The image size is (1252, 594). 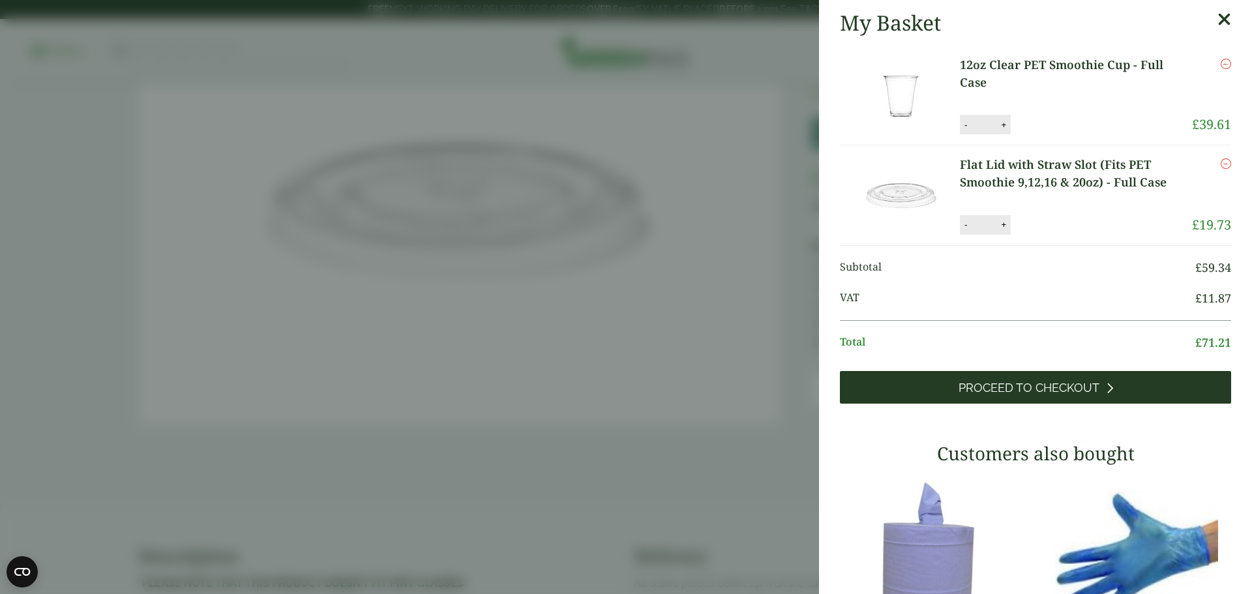 What do you see at coordinates (1017, 267) in the screenshot?
I see `span: Subtotal` at bounding box center [1017, 267].